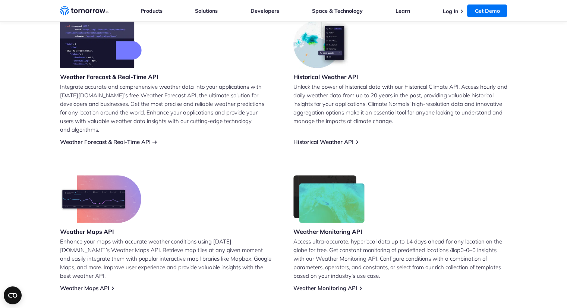  I want to click on a: Get Demo, so click(487, 11).